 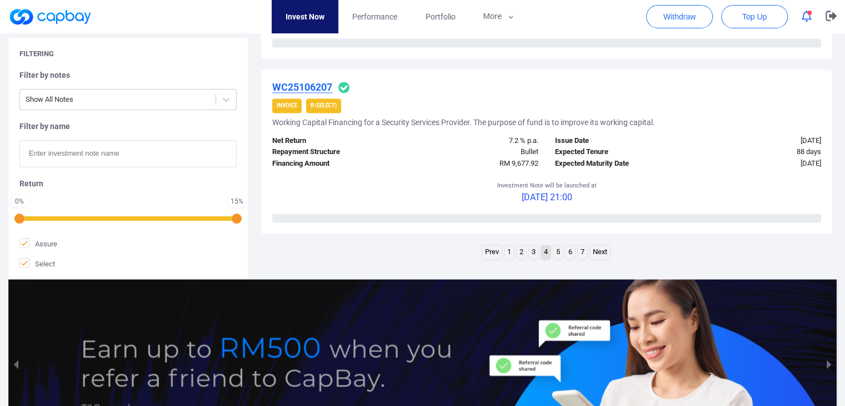 I want to click on div: Repayment Structure, so click(x=335, y=152).